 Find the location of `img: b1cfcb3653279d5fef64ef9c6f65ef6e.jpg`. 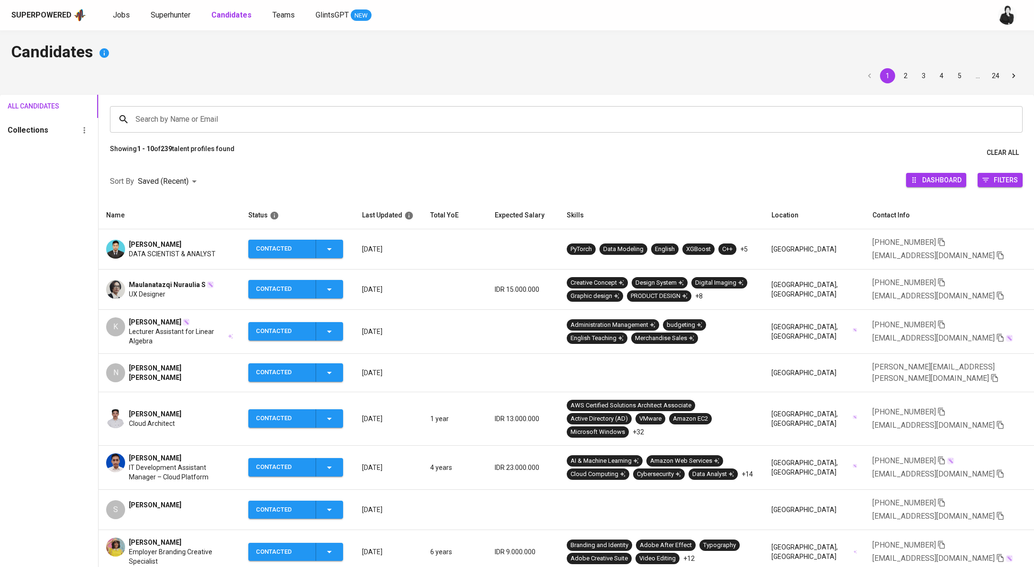

img: b1cfcb3653279d5fef64ef9c6f65ef6e.jpg is located at coordinates (116, 463).